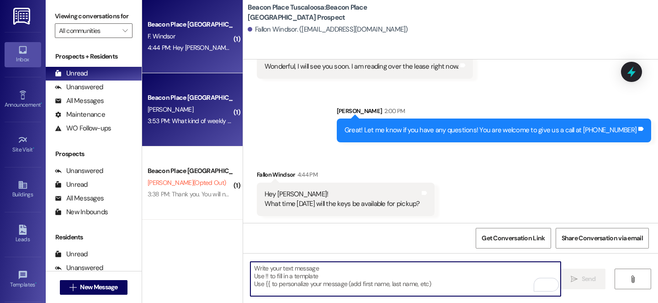 This screenshot has width=658, height=303. I want to click on span: Share Conversation via email, so click(602, 238).